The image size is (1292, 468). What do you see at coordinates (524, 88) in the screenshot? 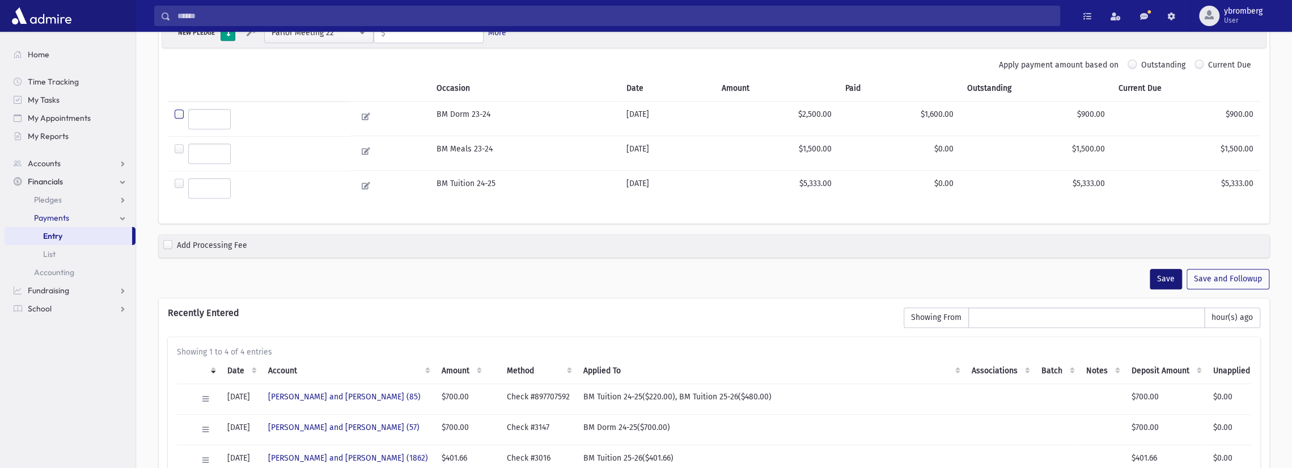
I see `th: Occasion` at bounding box center [524, 88].